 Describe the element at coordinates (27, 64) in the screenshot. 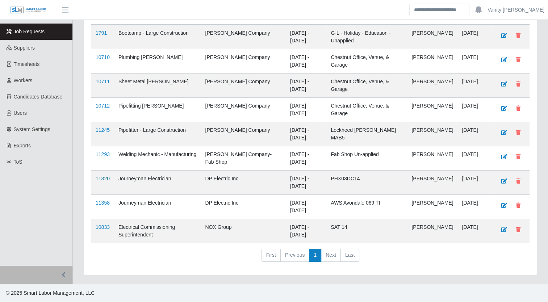

I see `span: Timesheets` at that location.